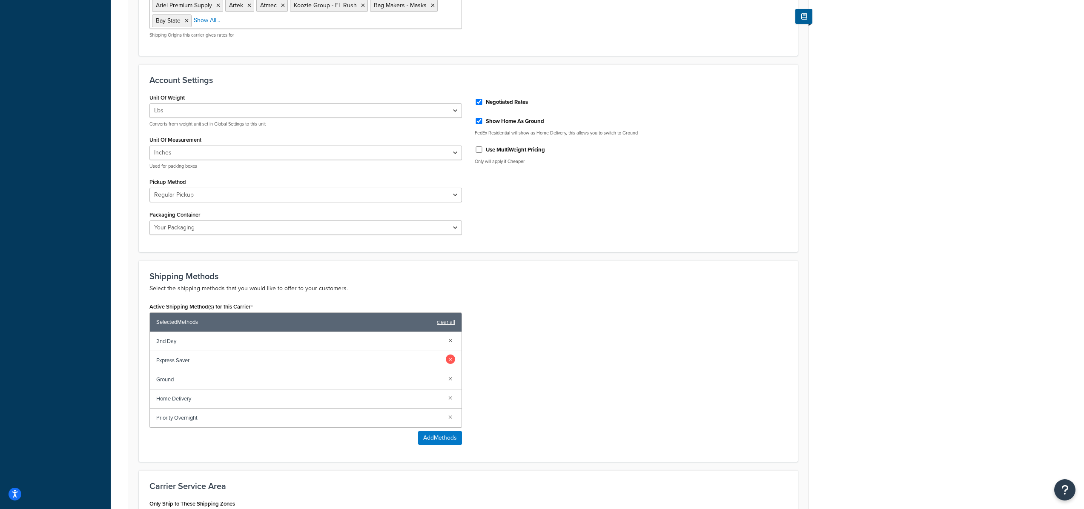 This screenshot has width=1084, height=509. I want to click on p: FedEx Residential will show as Home Delivery, this allows you to switch to Ground, so click(631, 133).